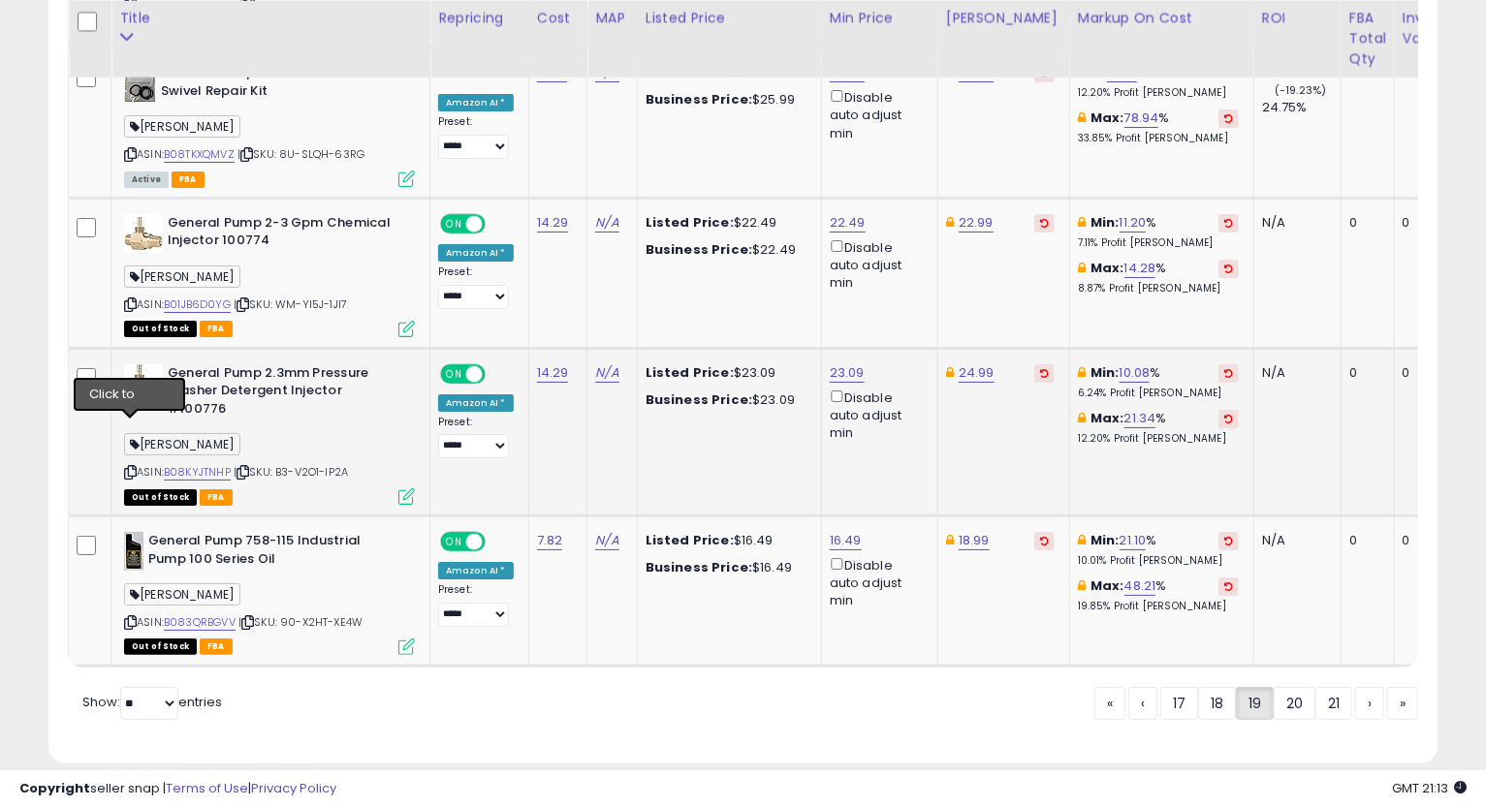 The image size is (1486, 808). What do you see at coordinates (1140, 586) in the screenshot?
I see `a: 48.21` at bounding box center [1140, 586].